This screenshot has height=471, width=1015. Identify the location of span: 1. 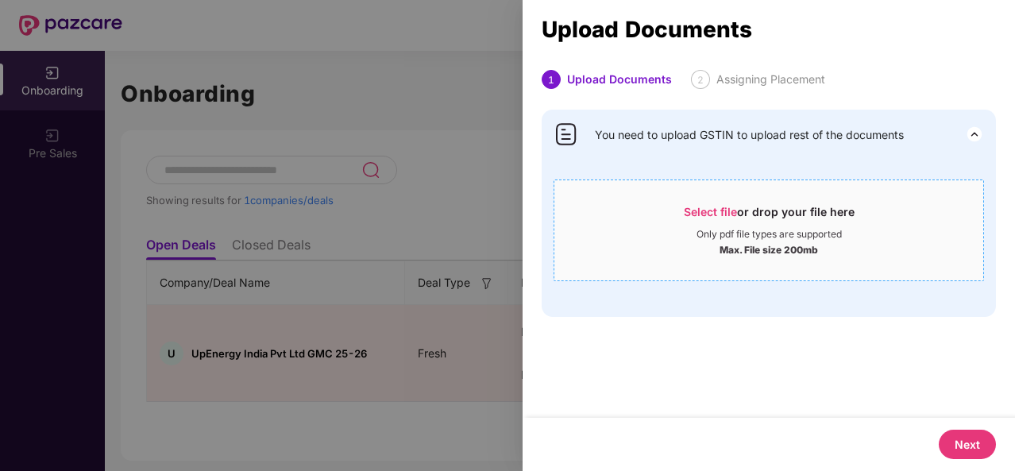
(551, 79).